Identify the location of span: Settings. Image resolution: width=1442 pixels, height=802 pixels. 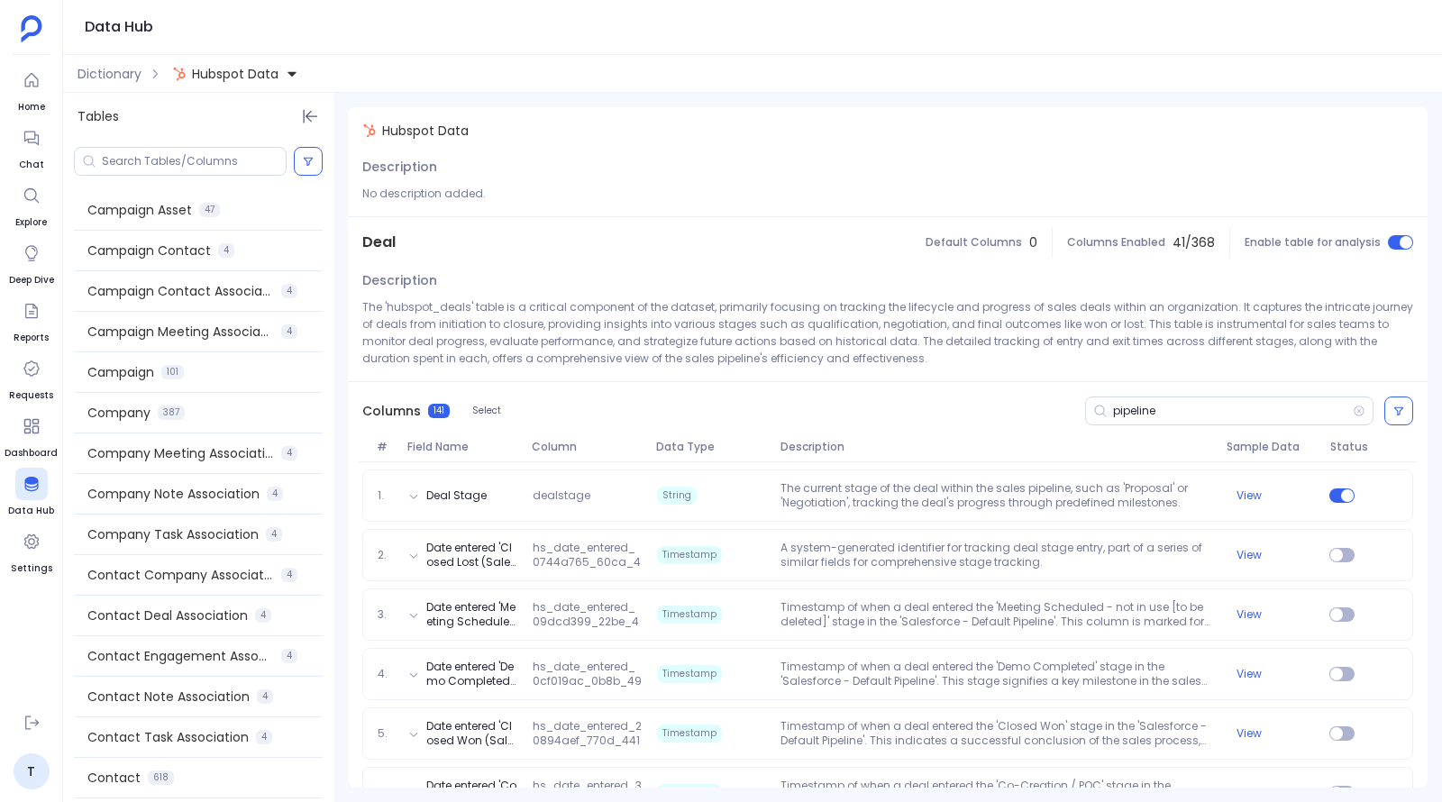
(32, 569).